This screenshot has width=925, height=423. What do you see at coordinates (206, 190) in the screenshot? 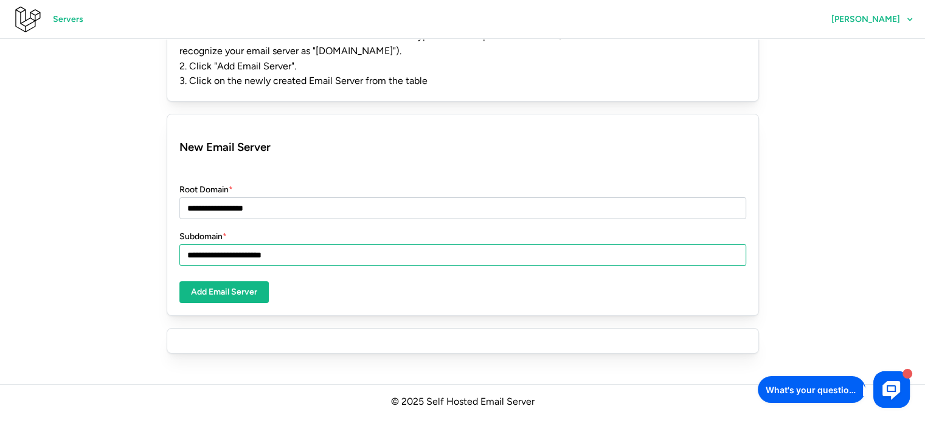
I see `label: Root Domain` at bounding box center [206, 190].